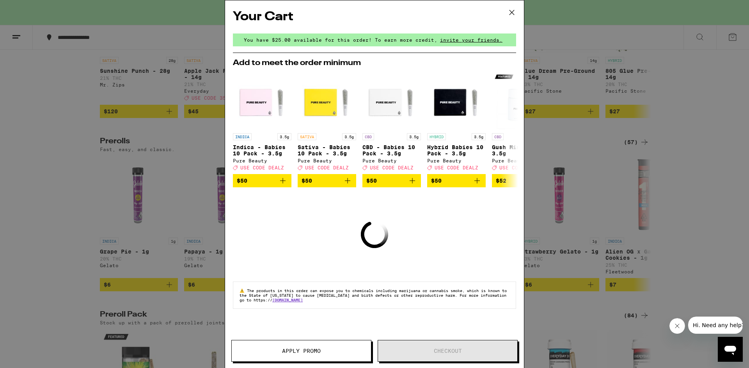  Describe the element at coordinates (327, 100) in the screenshot. I see `img: Pure Beauty - Sativa - Babies 10 Pack - 3.5g` at that location.